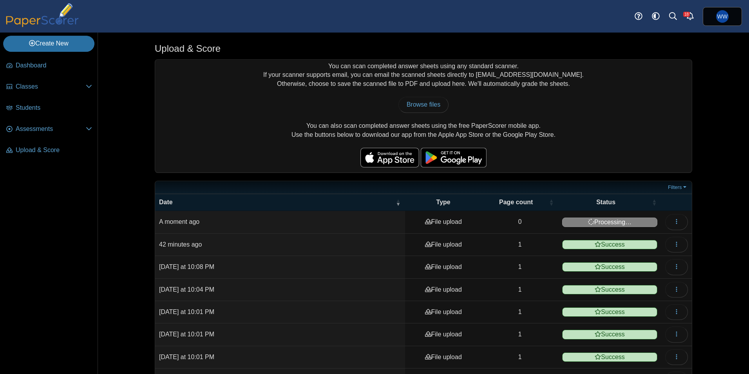 This screenshot has width=749, height=374. Describe the element at coordinates (42, 25) in the screenshot. I see `a: PaperScorer` at that location.